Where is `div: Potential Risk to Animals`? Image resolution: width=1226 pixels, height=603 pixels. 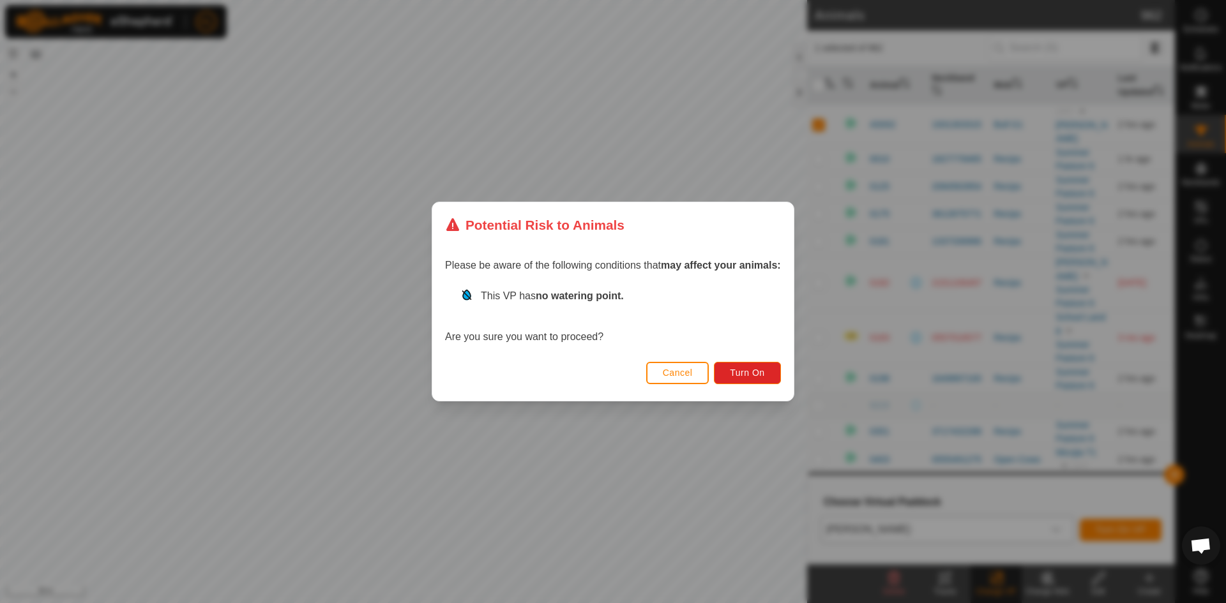 div: Potential Risk to Animals is located at coordinates (535, 225).